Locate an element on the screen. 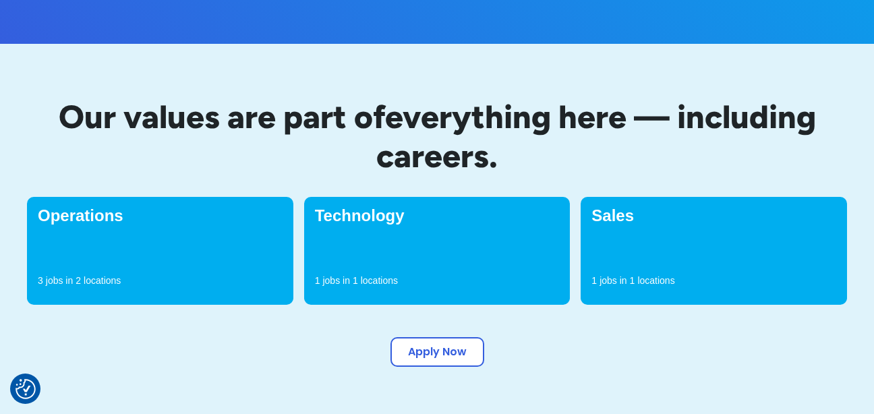 The width and height of the screenshot is (874, 414). p: 3 is located at coordinates (40, 281).